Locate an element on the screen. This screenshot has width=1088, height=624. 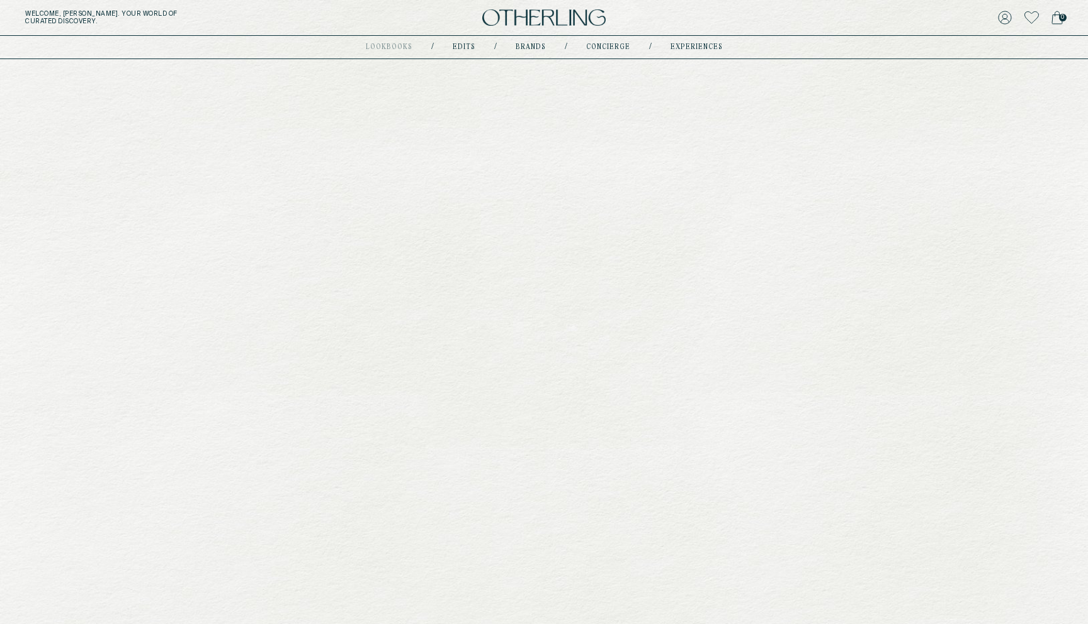
a: Edits is located at coordinates (464, 47).